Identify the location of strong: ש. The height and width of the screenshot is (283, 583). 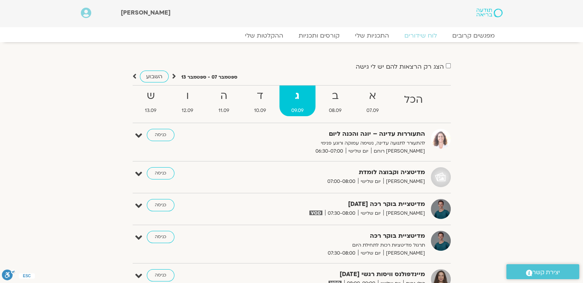
(151, 96).